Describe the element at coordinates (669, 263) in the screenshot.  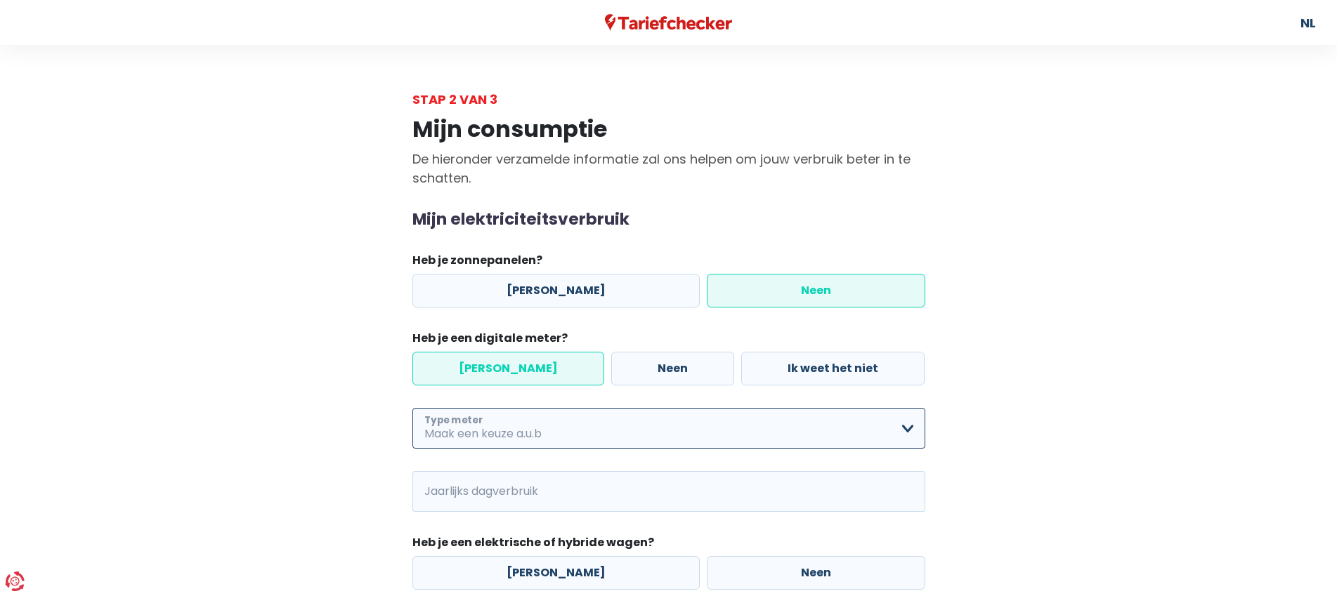
I see `legend: Heb je zonnepanelen?` at that location.